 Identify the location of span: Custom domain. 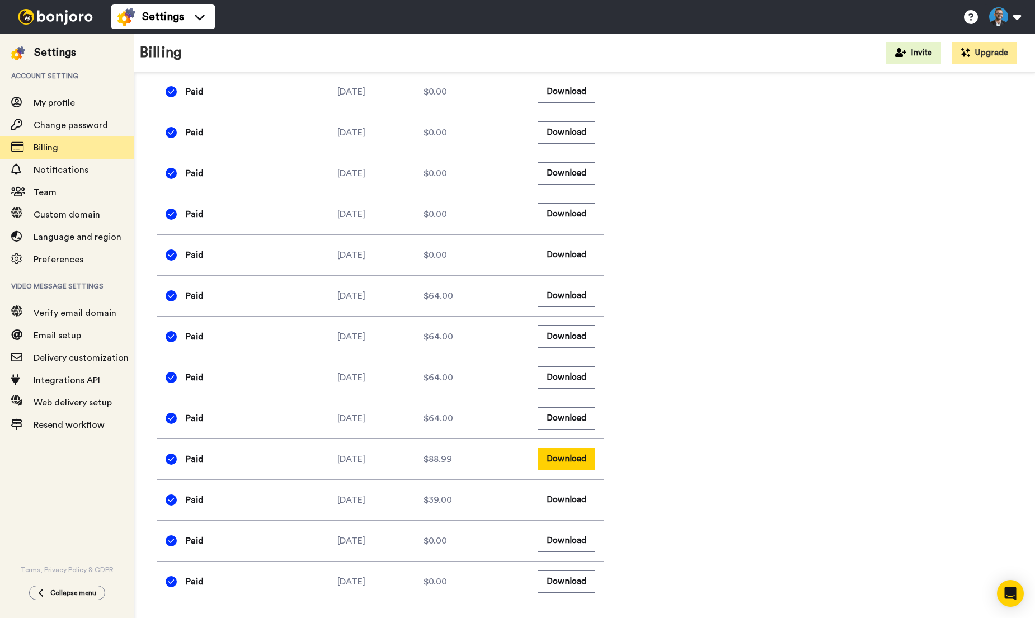
(67, 215).